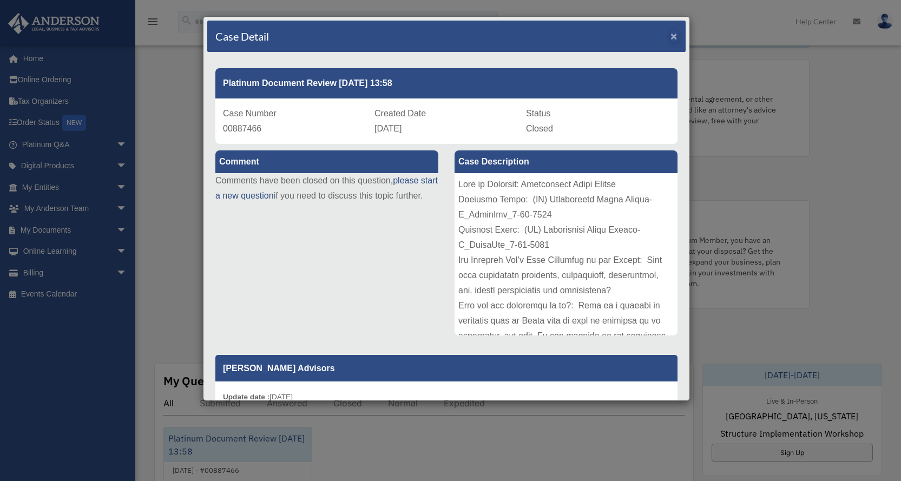  I want to click on span: Status, so click(538, 113).